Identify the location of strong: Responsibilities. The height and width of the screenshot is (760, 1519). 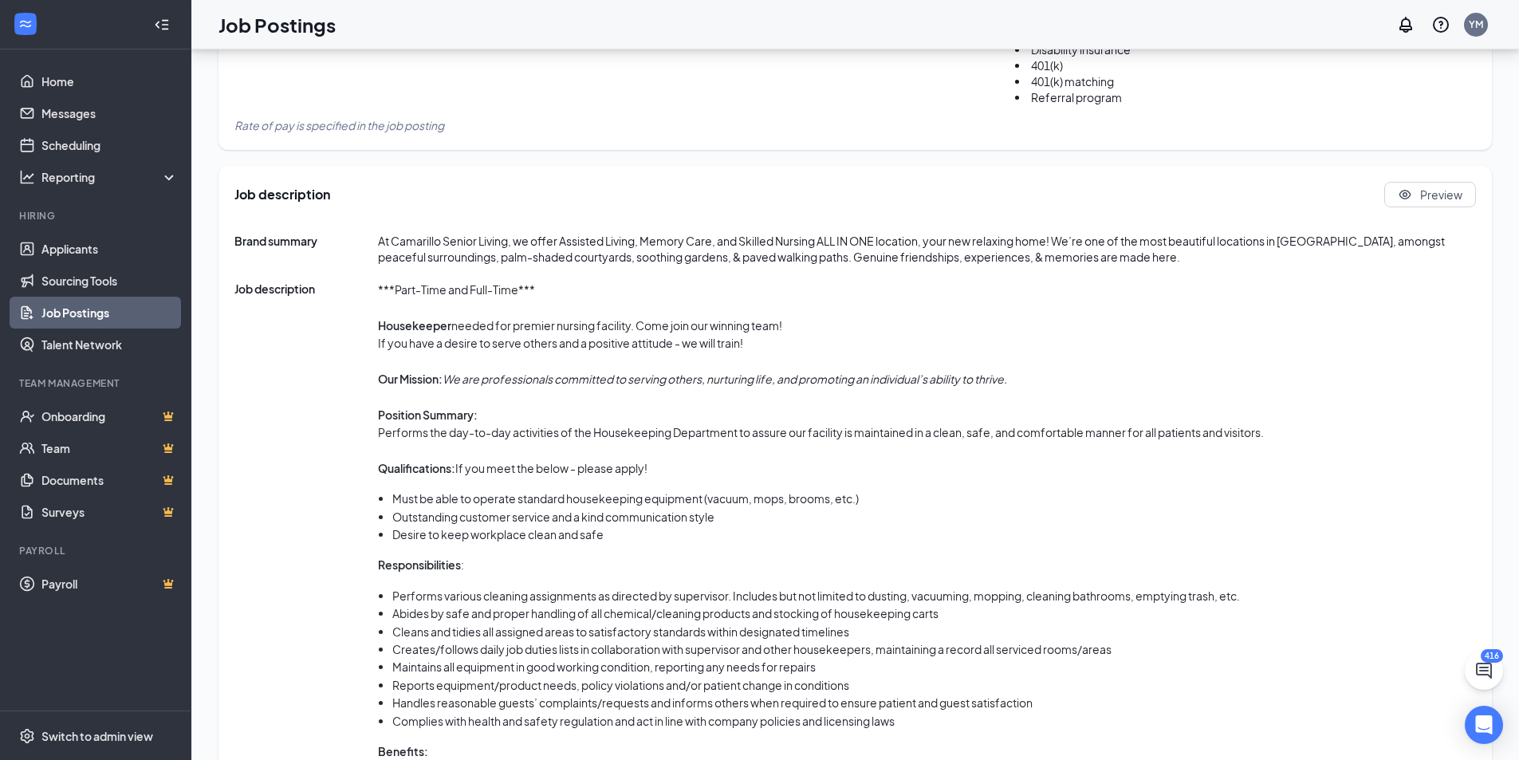
(419, 564).